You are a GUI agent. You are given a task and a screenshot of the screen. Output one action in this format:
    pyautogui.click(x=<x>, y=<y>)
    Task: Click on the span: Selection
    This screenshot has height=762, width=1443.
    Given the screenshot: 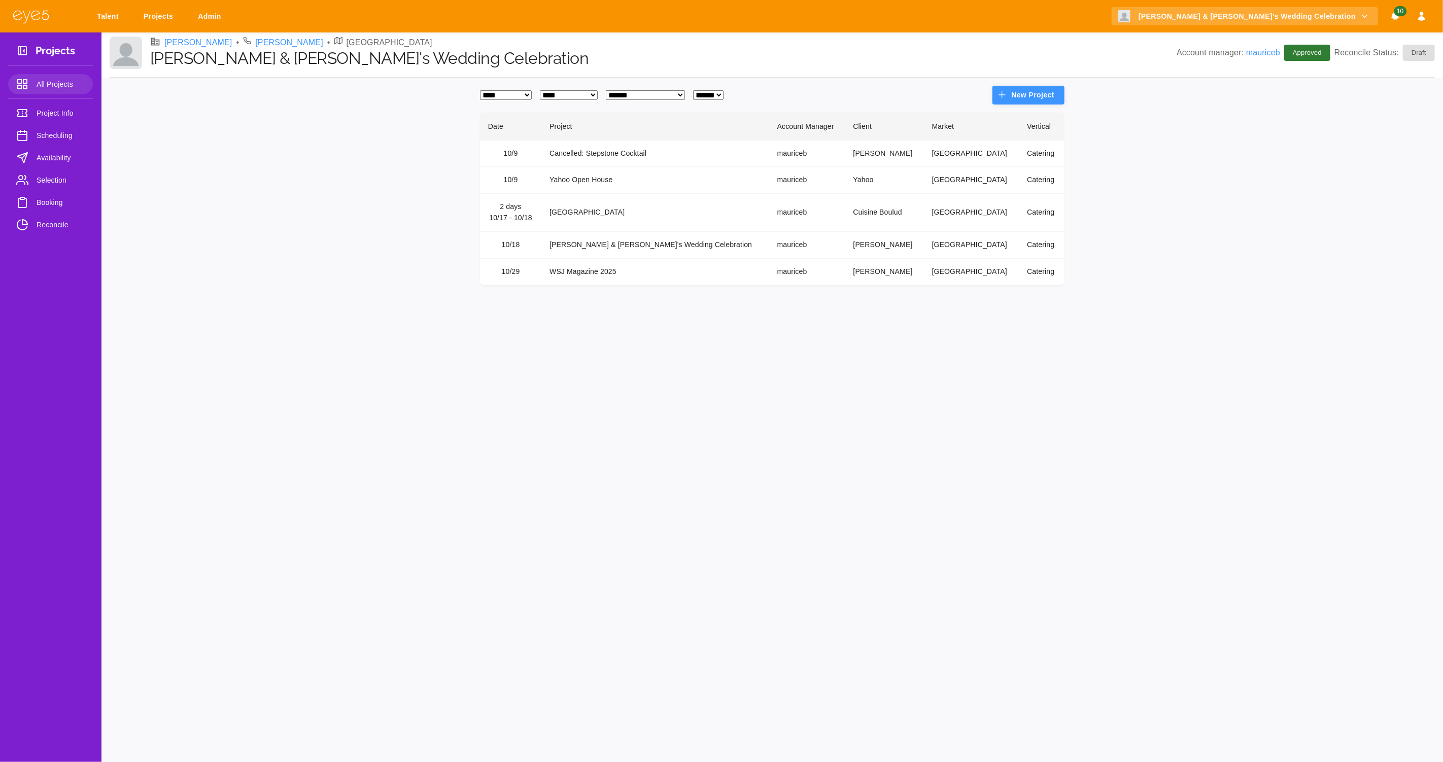 What is the action you would take?
    pyautogui.click(x=60, y=180)
    